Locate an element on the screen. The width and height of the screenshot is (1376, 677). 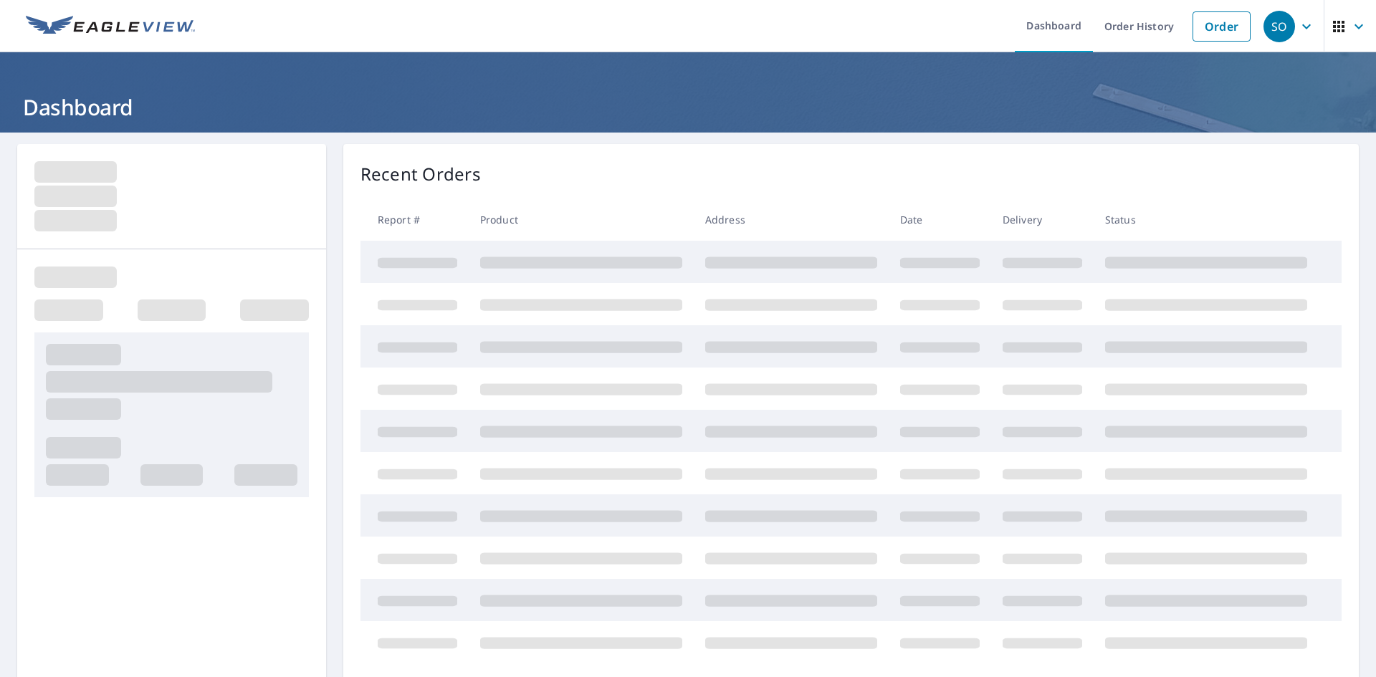
th: Report # is located at coordinates (414, 219).